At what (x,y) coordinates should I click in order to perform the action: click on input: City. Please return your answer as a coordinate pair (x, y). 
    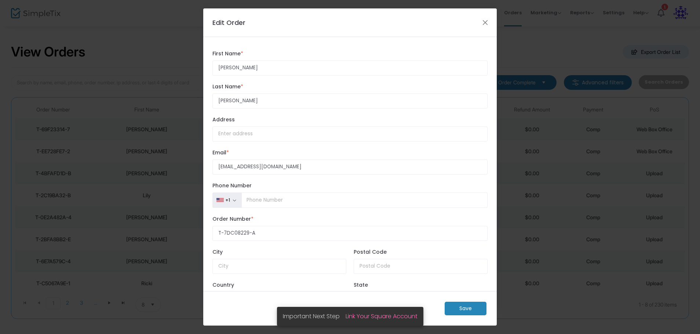
    Looking at the image, I should click on (279, 266).